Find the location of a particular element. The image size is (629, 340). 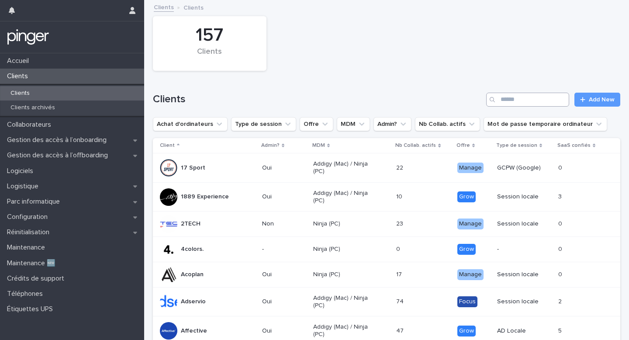

p: MDM is located at coordinates (318, 145).